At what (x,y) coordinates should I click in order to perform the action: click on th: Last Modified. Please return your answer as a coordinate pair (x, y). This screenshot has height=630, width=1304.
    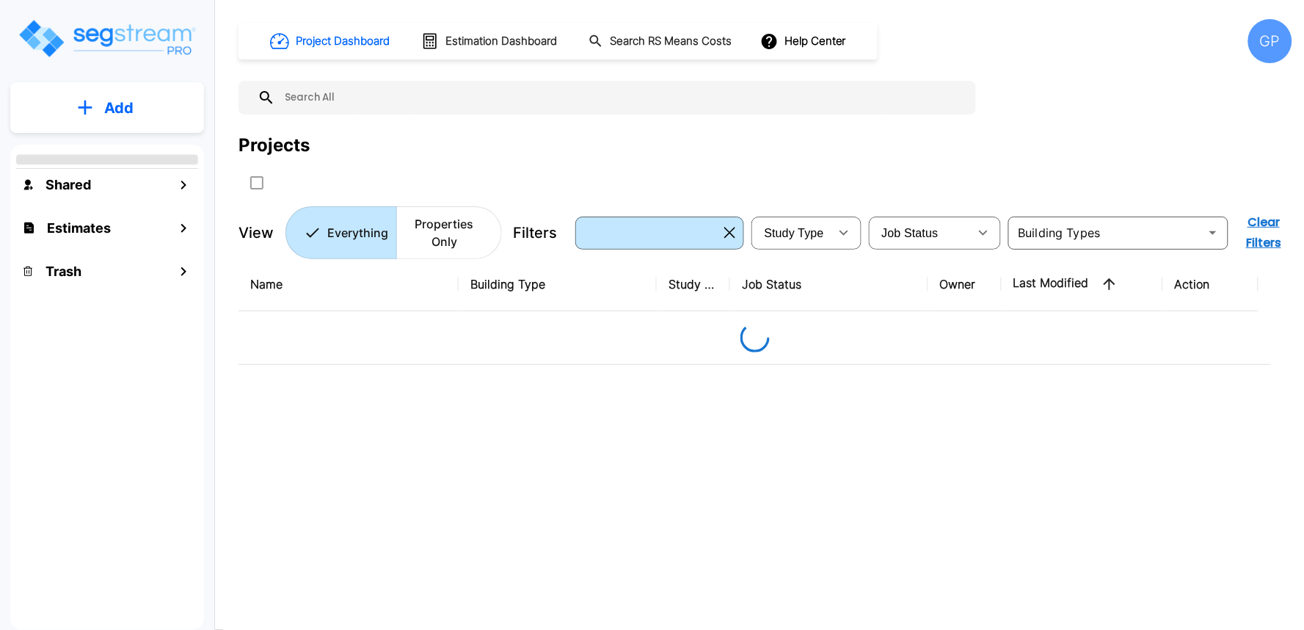
    Looking at the image, I should click on (1083, 284).